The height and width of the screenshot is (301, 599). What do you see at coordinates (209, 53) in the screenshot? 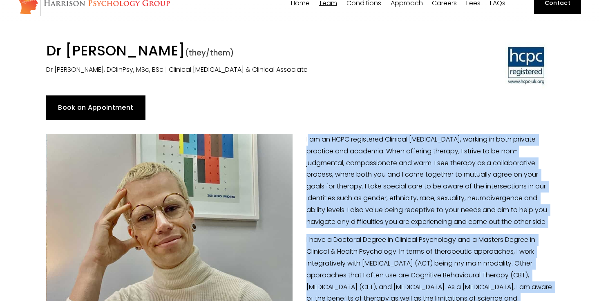
I see `span: (they/them)` at bounding box center [209, 53].